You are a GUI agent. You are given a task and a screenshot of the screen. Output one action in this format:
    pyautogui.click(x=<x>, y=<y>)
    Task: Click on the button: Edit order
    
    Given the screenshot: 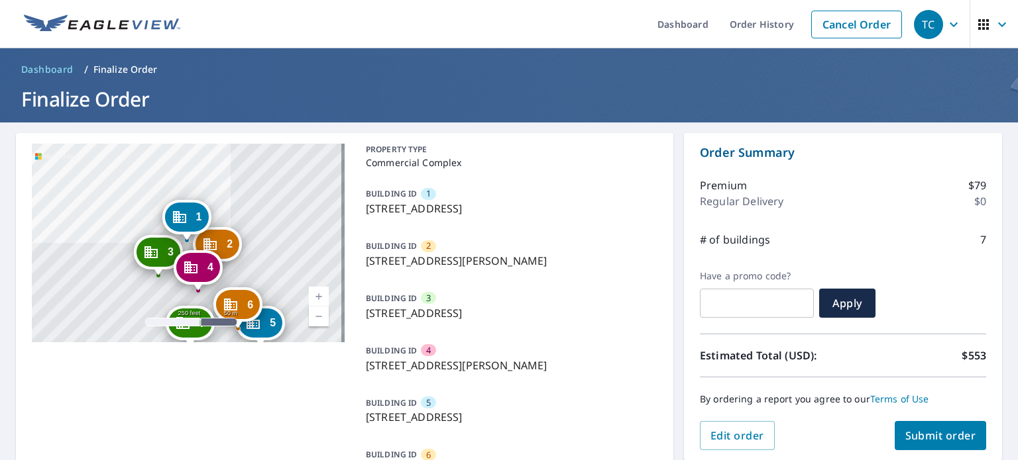 What is the action you would take?
    pyautogui.click(x=737, y=436)
    